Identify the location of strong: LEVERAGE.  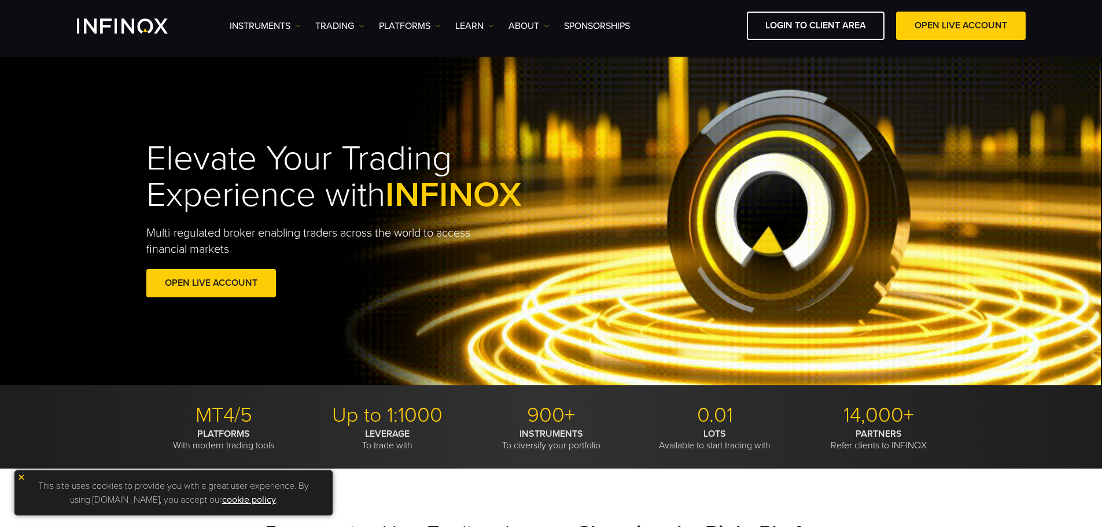
(387, 434).